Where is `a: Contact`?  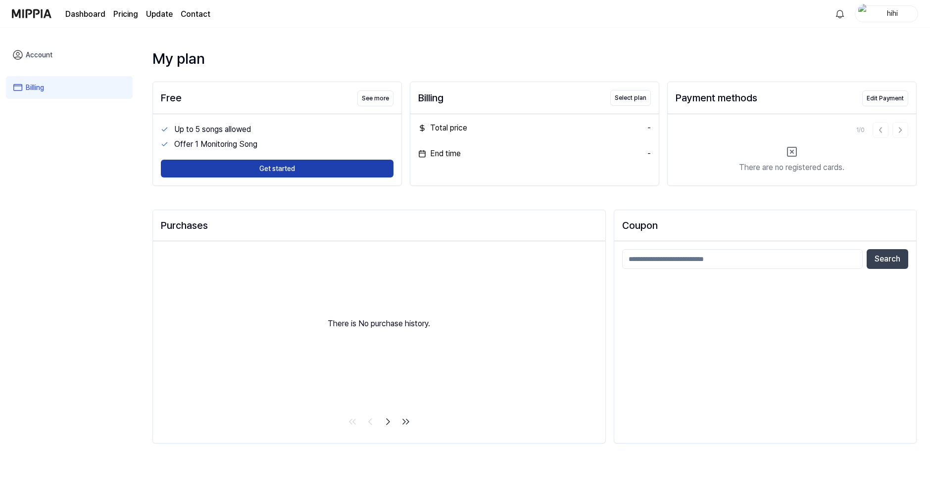
a: Contact is located at coordinates (195, 14).